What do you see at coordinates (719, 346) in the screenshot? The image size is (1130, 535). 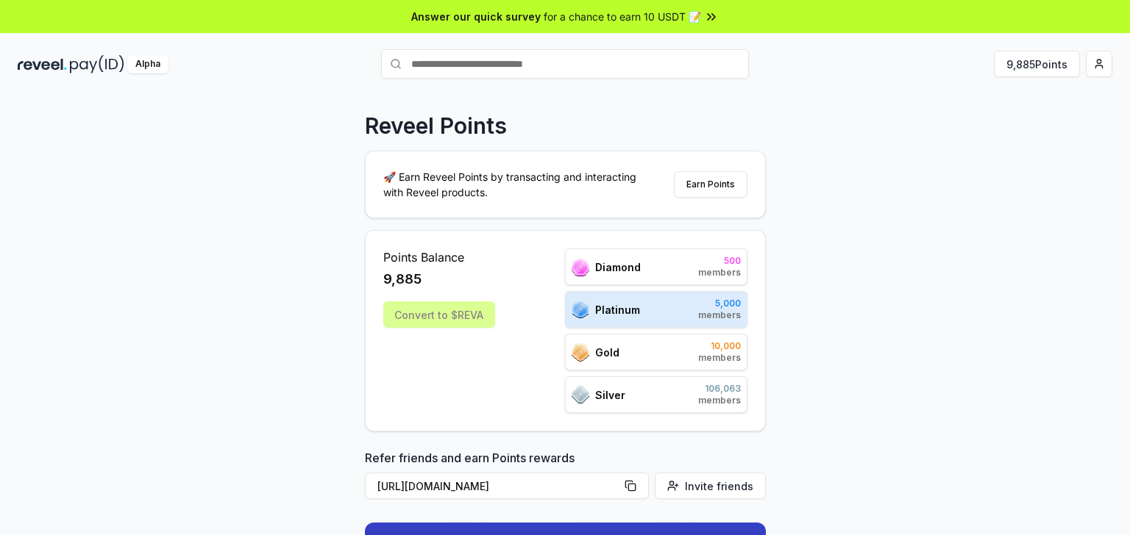 I see `span: 10,000` at bounding box center [719, 346].